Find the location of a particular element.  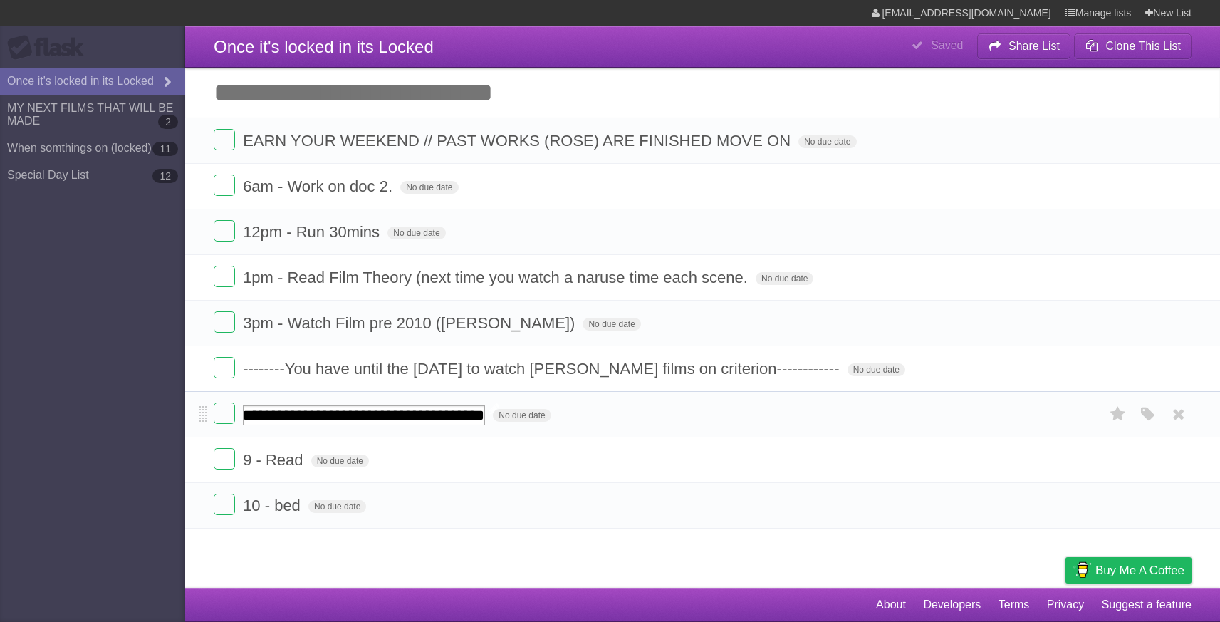

a: Terms is located at coordinates (1014, 605).